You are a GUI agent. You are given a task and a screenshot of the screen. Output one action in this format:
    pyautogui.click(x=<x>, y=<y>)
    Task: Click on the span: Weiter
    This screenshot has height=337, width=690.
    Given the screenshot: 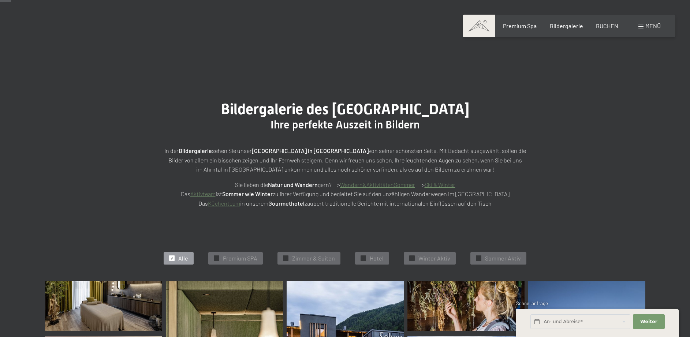 What is the action you would take?
    pyautogui.click(x=648, y=322)
    